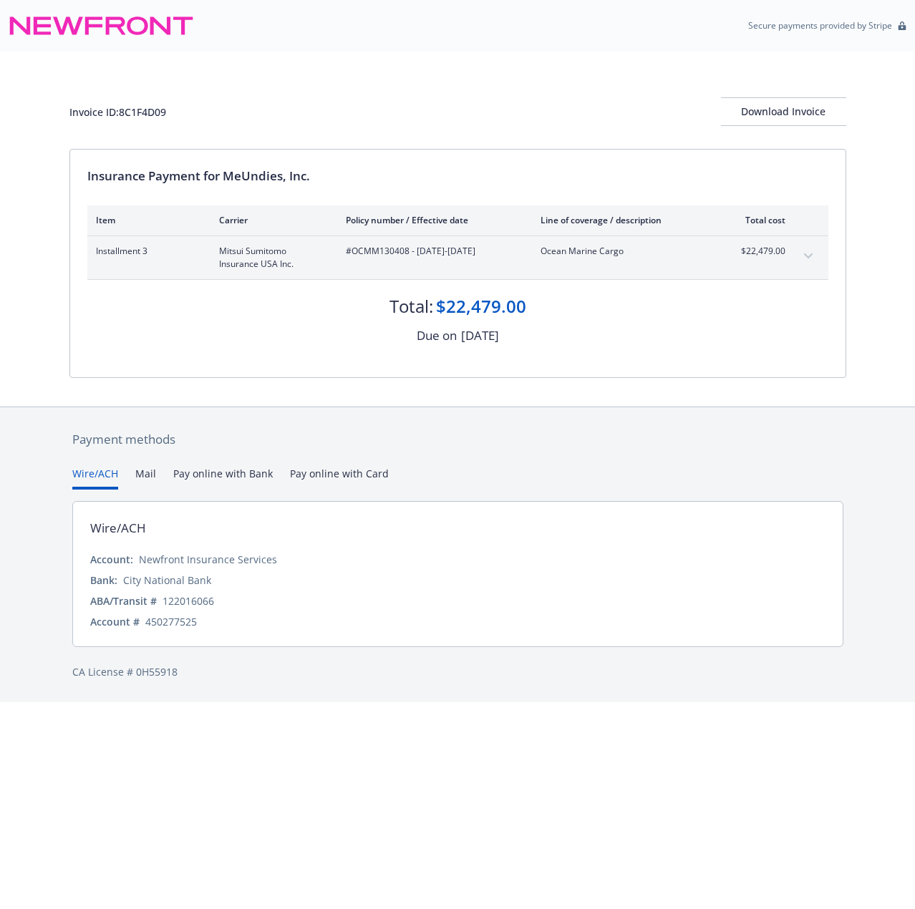 This screenshot has width=915, height=909. I want to click on div: Payment methods, so click(457, 439).